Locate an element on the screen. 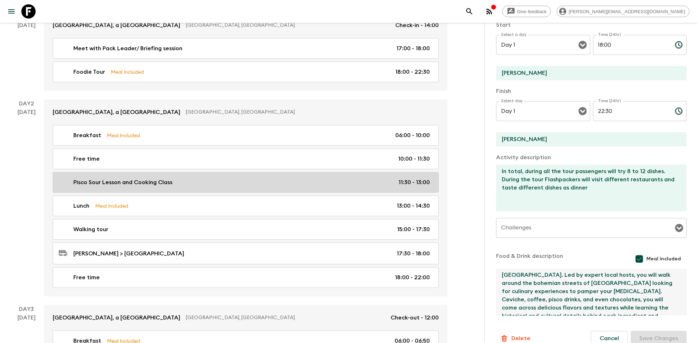 The height and width of the screenshot is (343, 698). p: 18:00 - 22:30 is located at coordinates (412, 72).